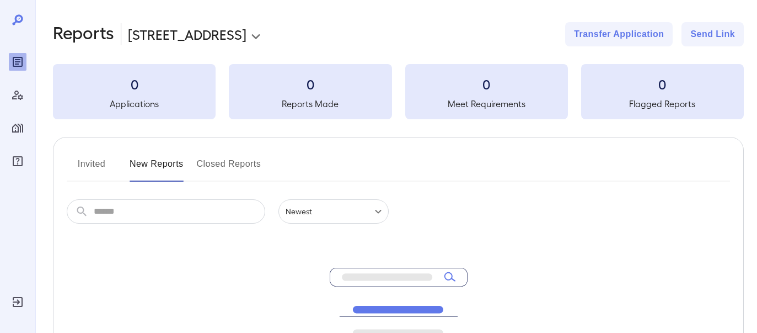 The height and width of the screenshot is (333, 757). I want to click on button: Send Link, so click(712, 34).